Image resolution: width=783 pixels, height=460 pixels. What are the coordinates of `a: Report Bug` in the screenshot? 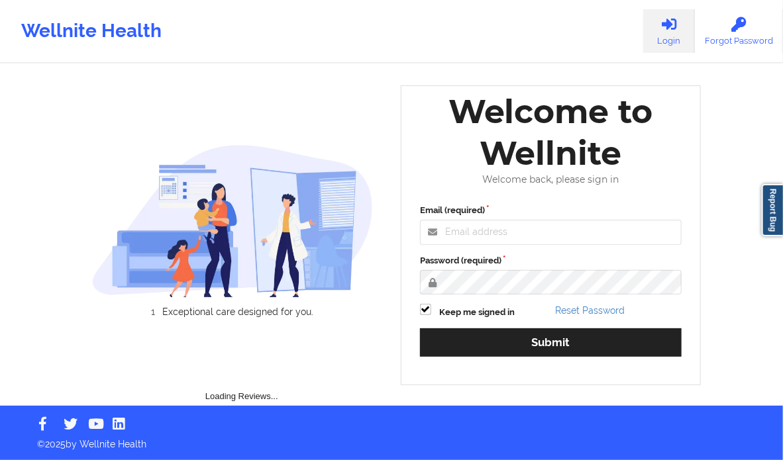 It's located at (773, 210).